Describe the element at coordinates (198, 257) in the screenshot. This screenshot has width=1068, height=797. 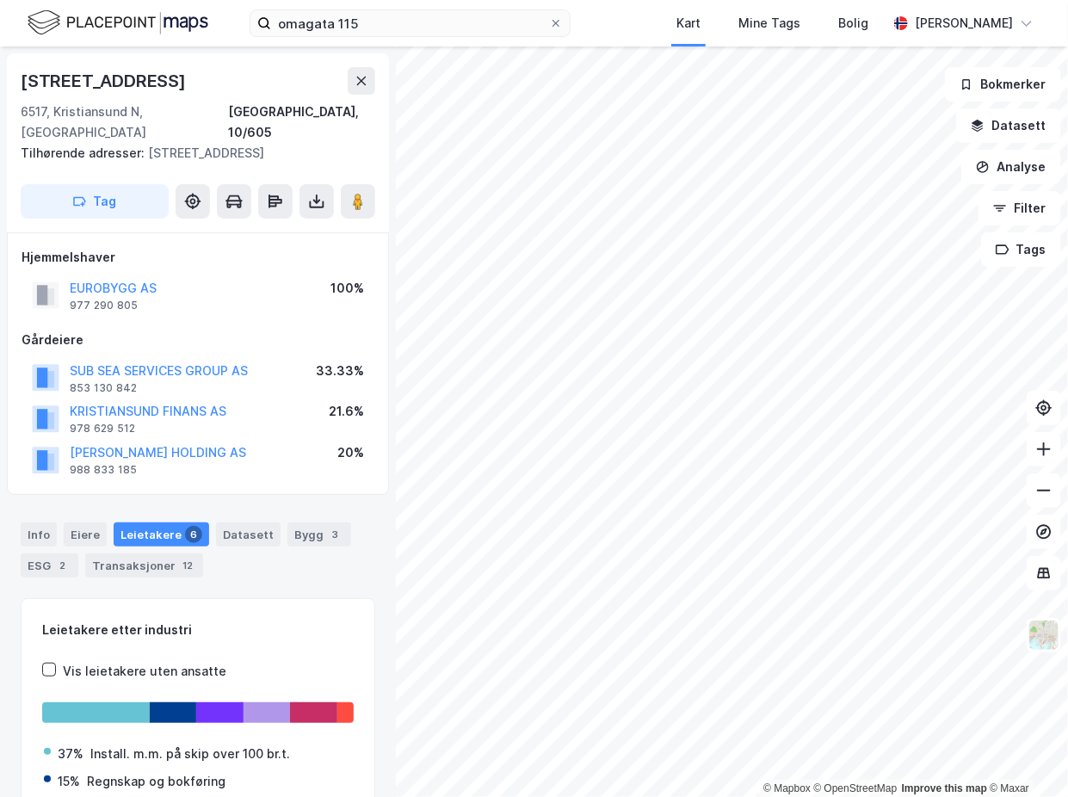
I see `div: Hjemmelshaver` at that location.